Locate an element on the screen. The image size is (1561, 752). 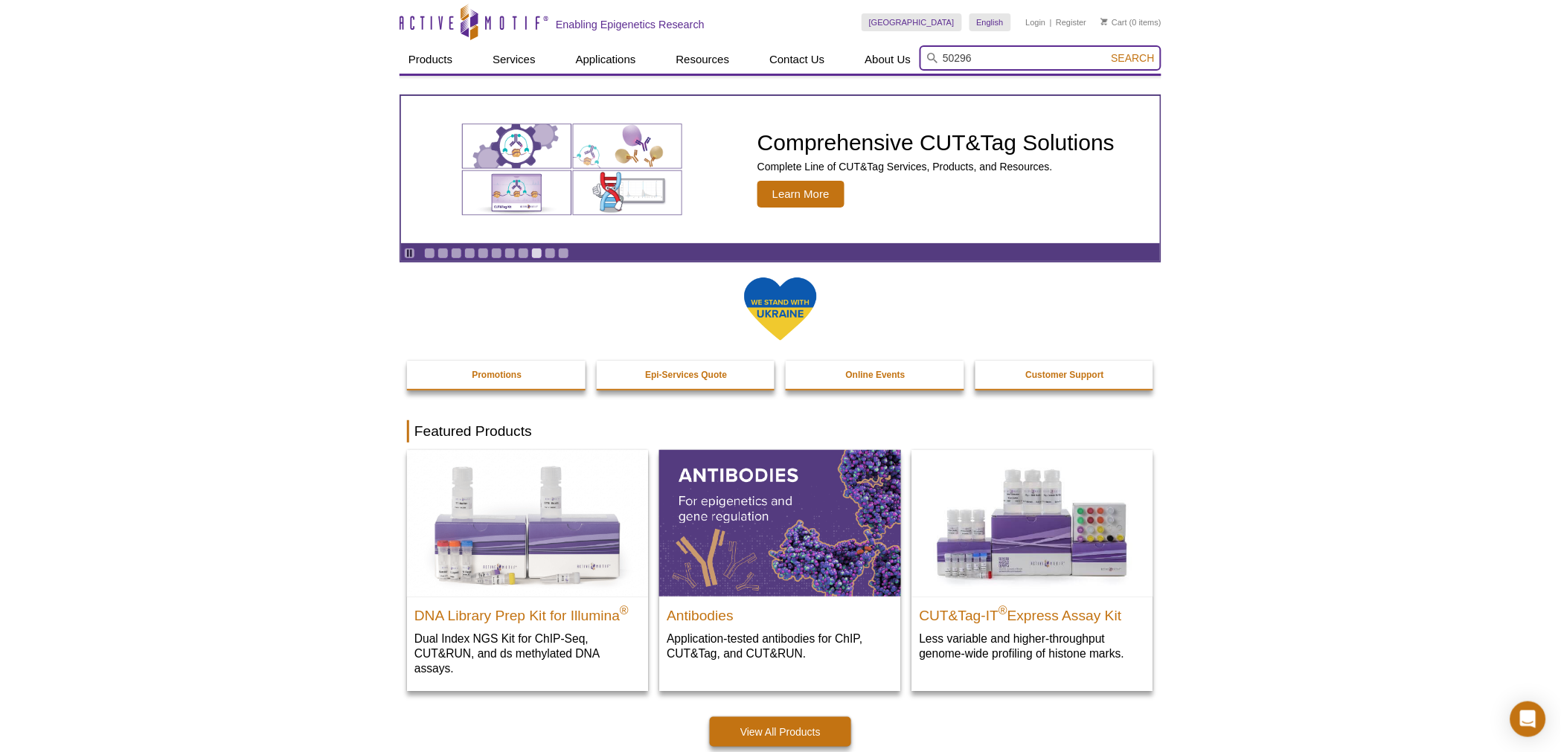
a: All Antibodies Antibodies Application-tested antibodies for ChIP, CUT&Tag, and CUT&RUN. is located at coordinates (780, 563).